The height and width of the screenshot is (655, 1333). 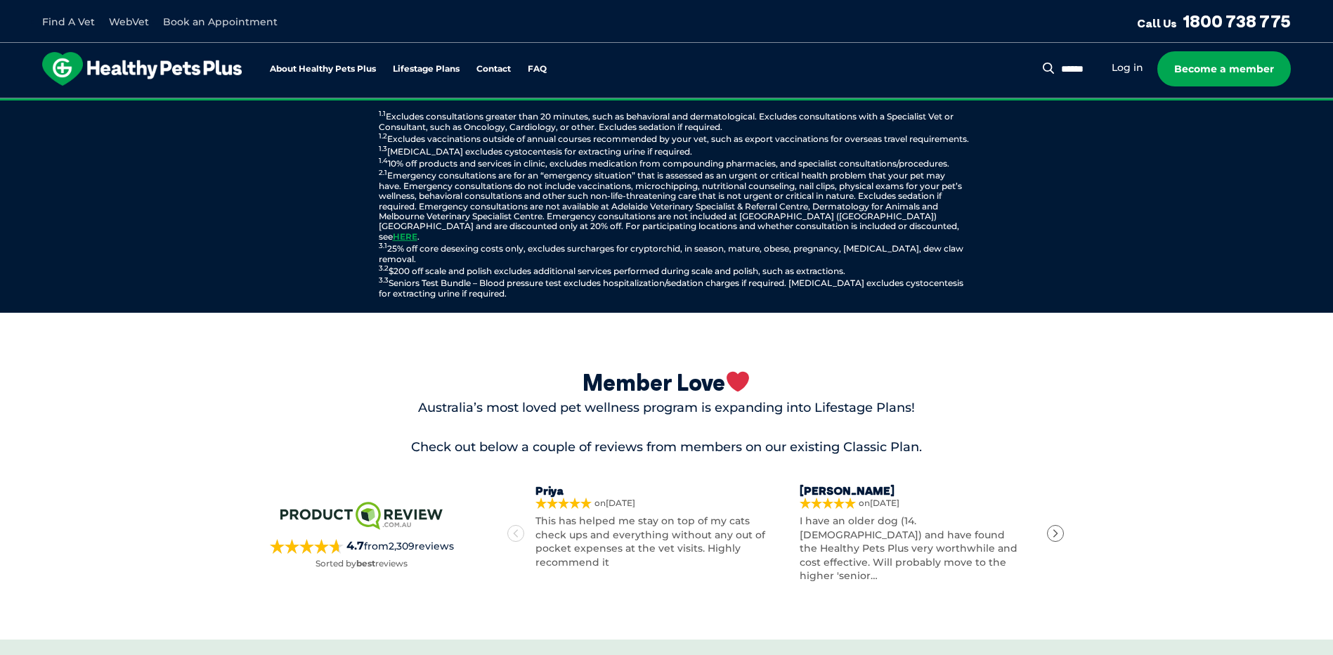 I want to click on sup: 3.1, so click(x=383, y=245).